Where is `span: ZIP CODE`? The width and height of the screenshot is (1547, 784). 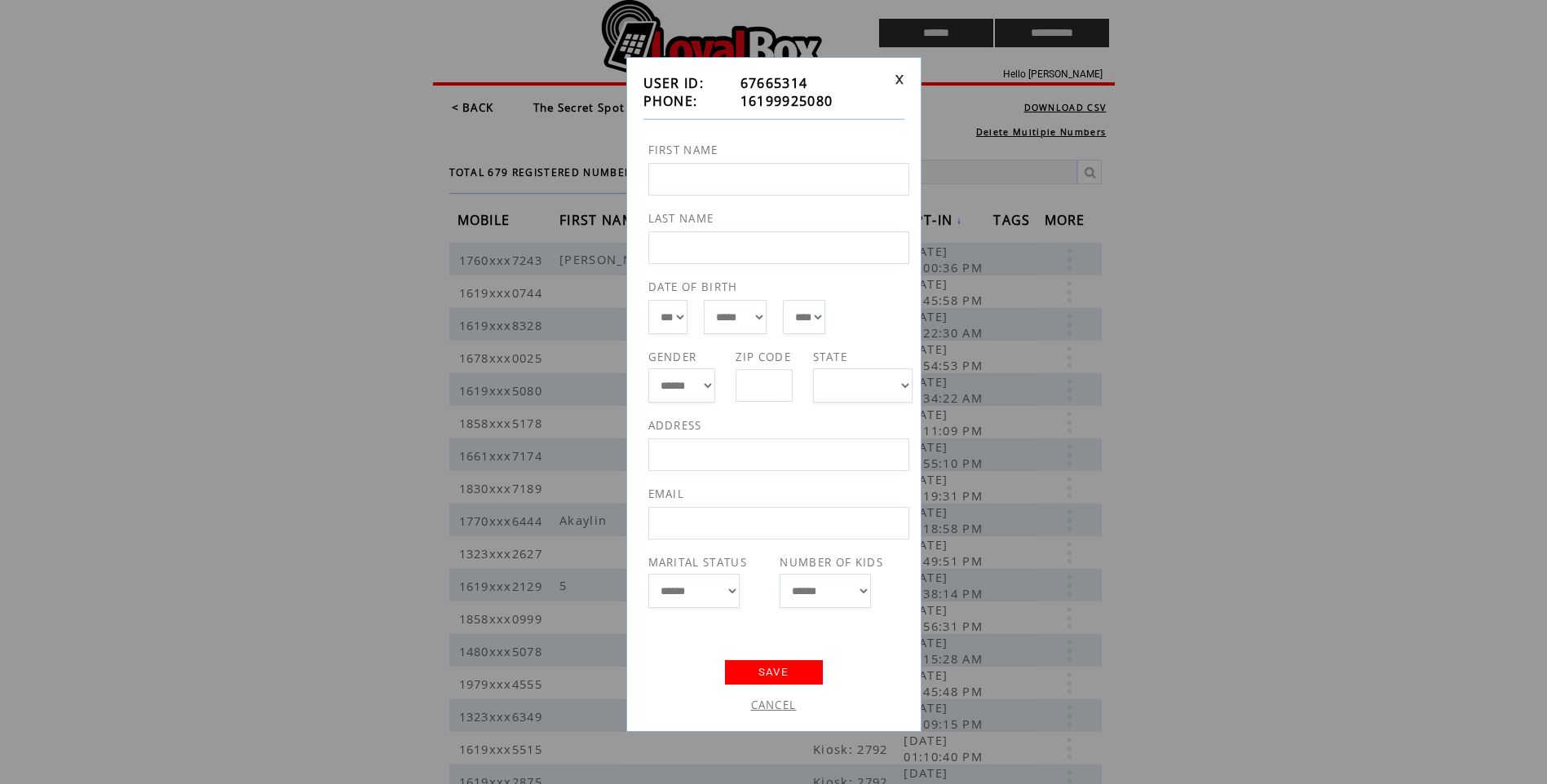
span: ZIP CODE is located at coordinates (764, 357).